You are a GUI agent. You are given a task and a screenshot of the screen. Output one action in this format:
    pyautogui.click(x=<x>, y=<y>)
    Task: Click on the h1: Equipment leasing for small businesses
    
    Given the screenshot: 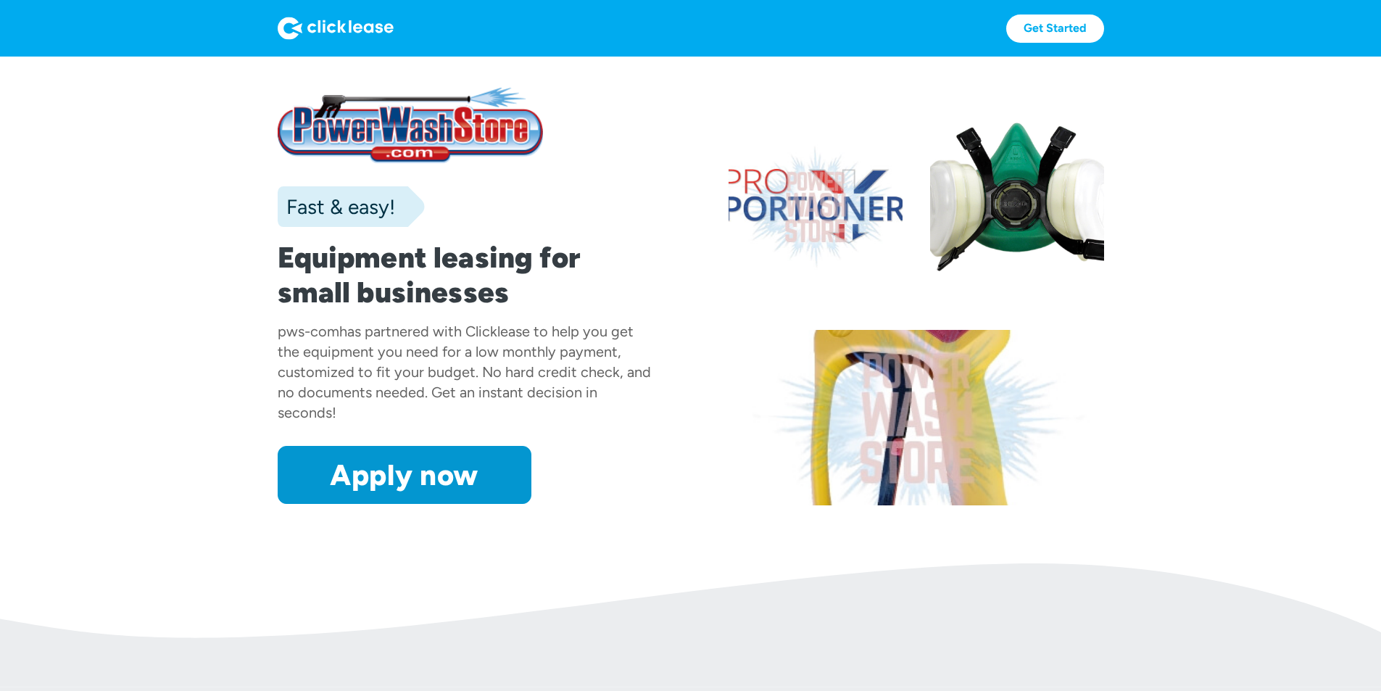 What is the action you would take?
    pyautogui.click(x=465, y=275)
    